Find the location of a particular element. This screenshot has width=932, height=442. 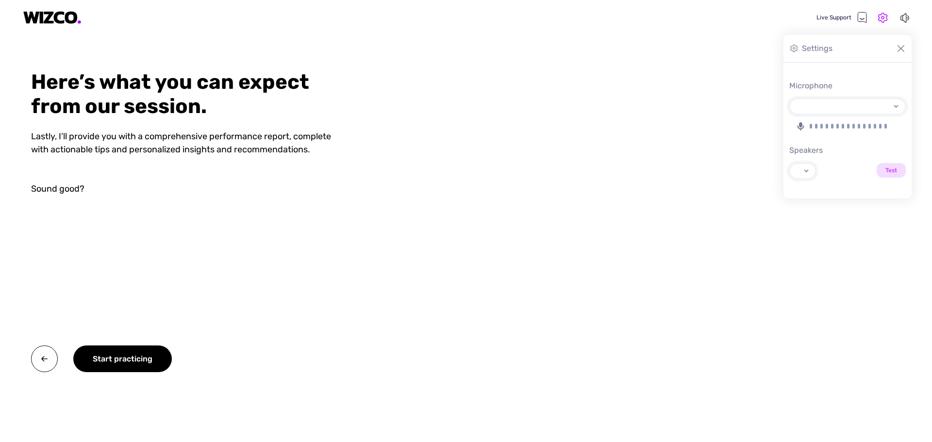

select: Speakers is located at coordinates (800, 171).